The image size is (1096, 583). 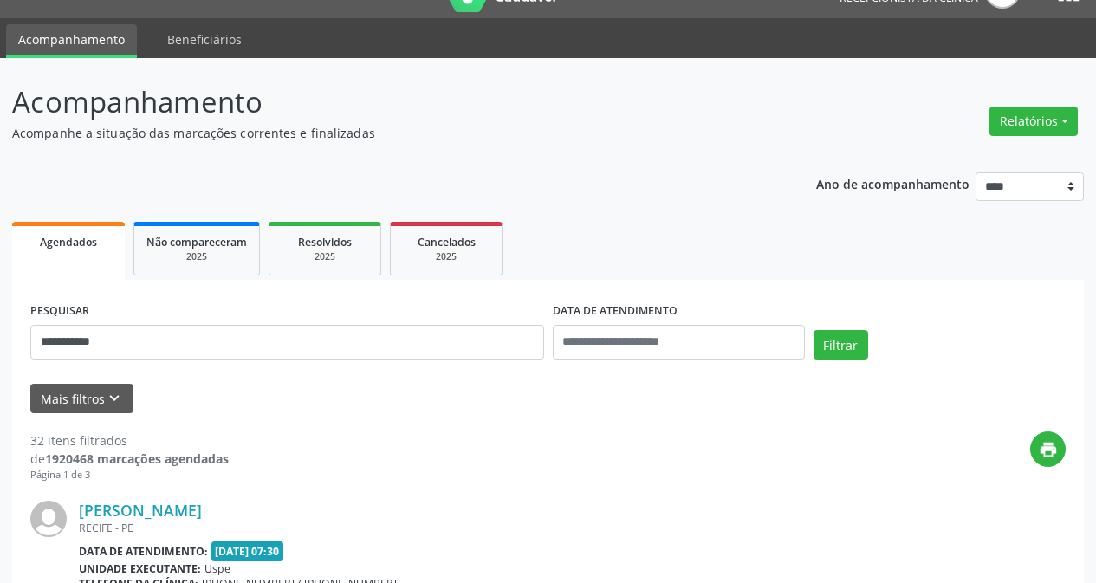 What do you see at coordinates (1048, 449) in the screenshot?
I see `i: print` at bounding box center [1048, 449].